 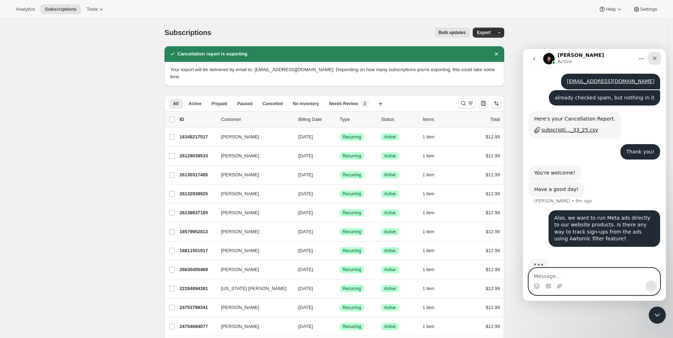 What do you see at coordinates (399, 119) in the screenshot?
I see `p: Status` at bounding box center [399, 119].